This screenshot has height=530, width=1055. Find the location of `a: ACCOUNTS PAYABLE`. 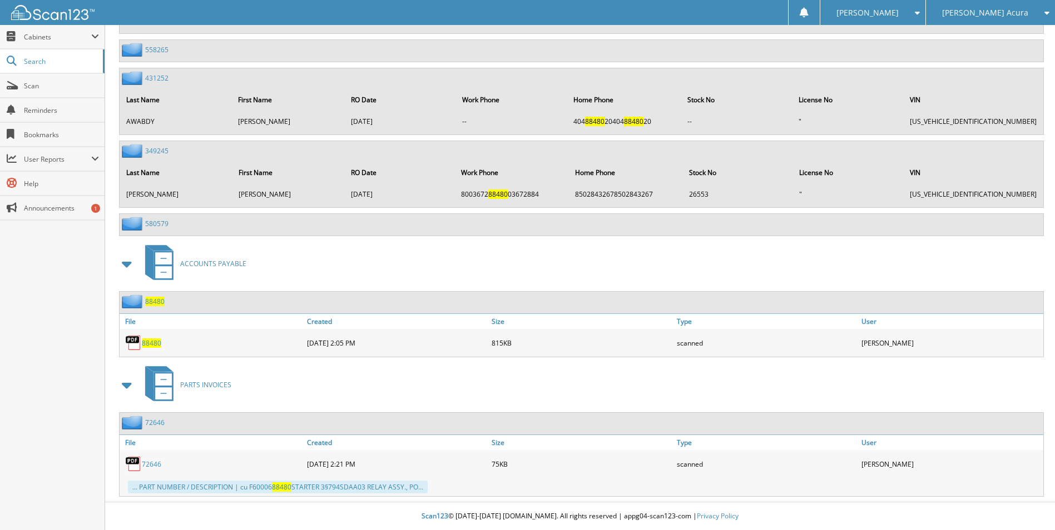

a: ACCOUNTS PAYABLE is located at coordinates (192, 264).